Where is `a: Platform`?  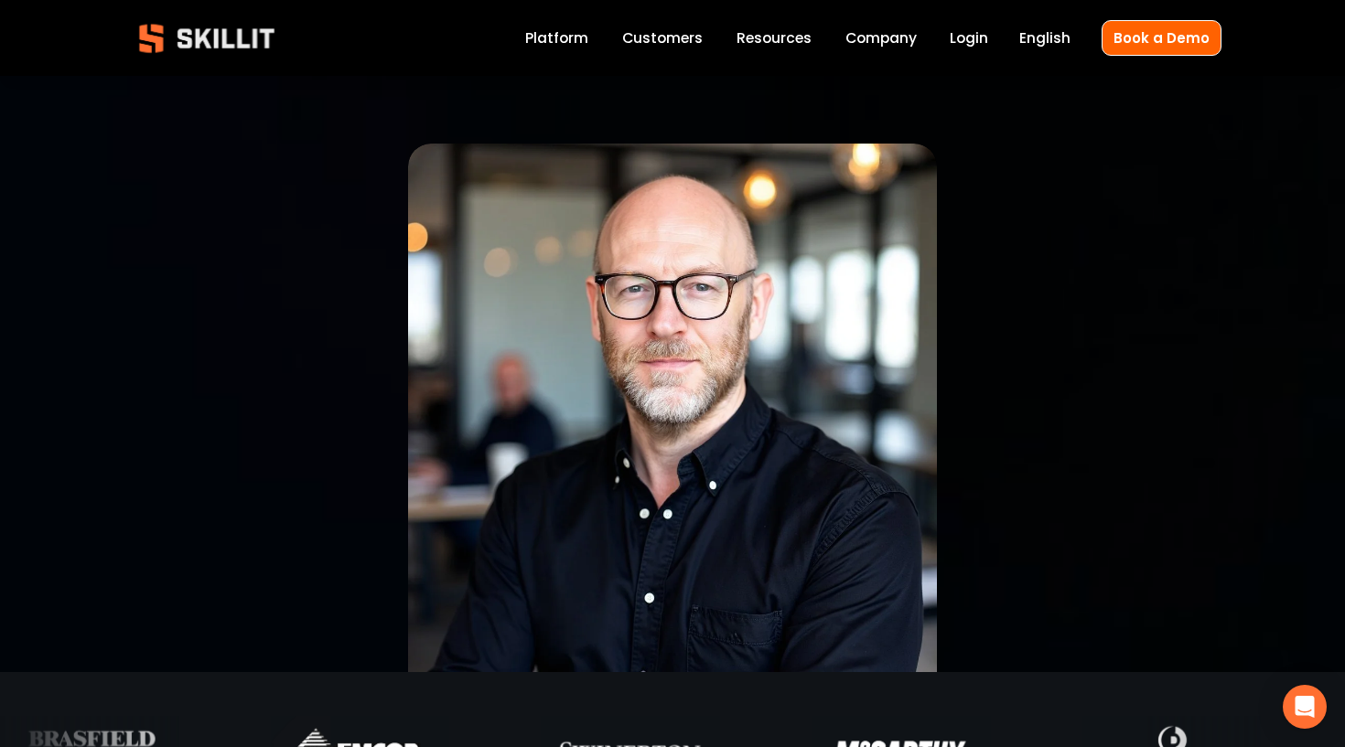
a: Platform is located at coordinates (556, 38).